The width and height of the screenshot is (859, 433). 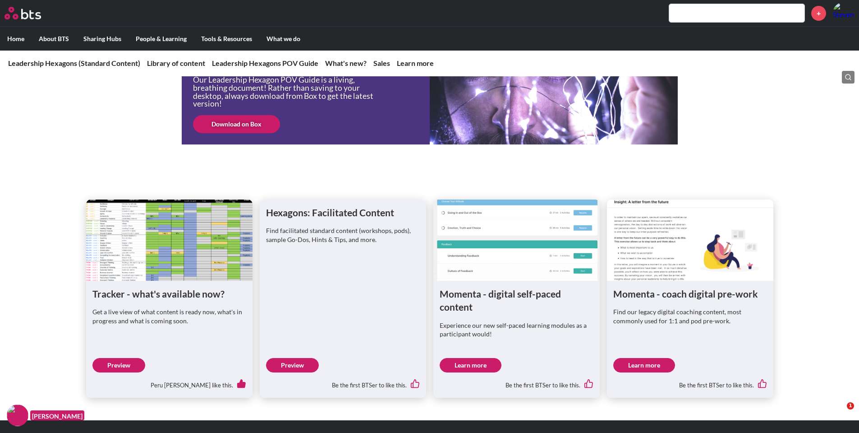 I want to click on label: What we do, so click(x=283, y=39).